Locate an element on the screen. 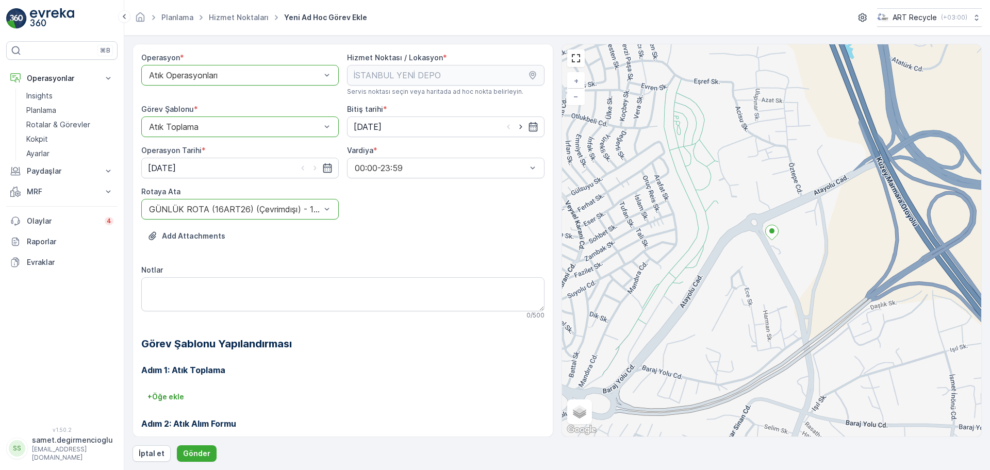  label: Rotaya Ata is located at coordinates (161, 191).